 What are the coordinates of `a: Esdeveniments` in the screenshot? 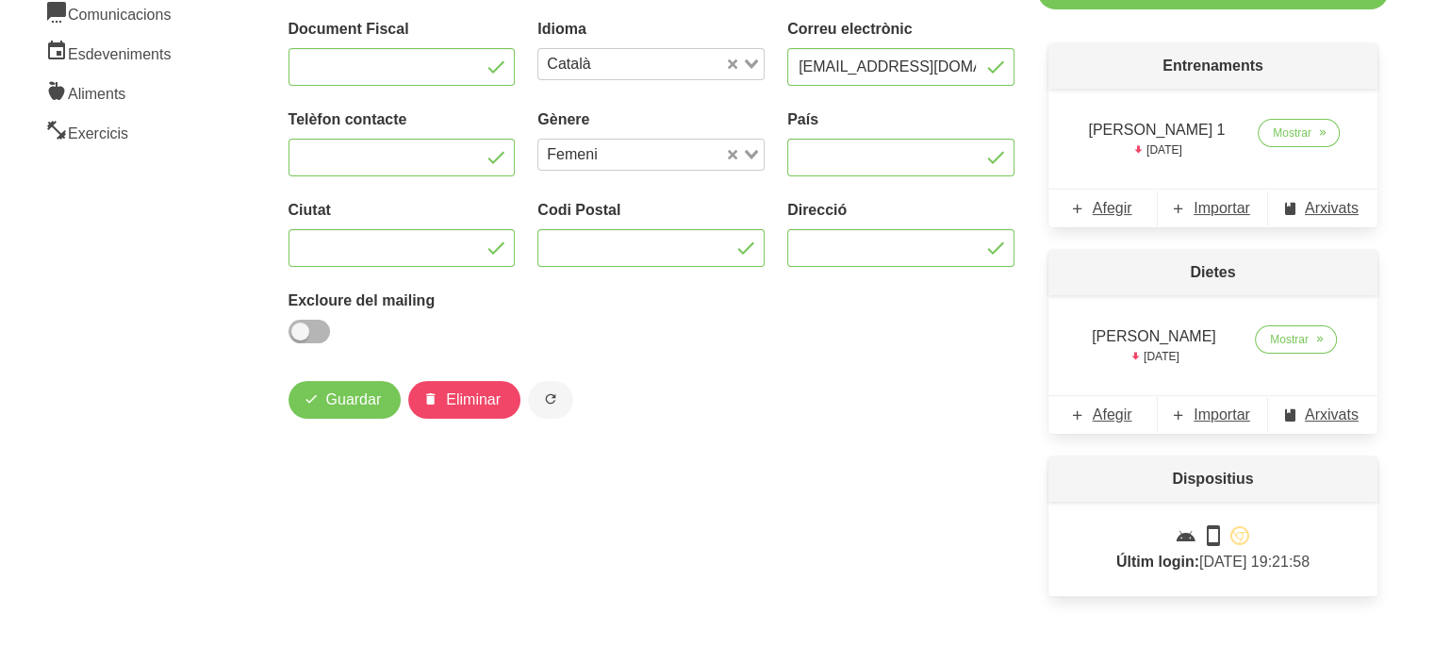 It's located at (110, 52).